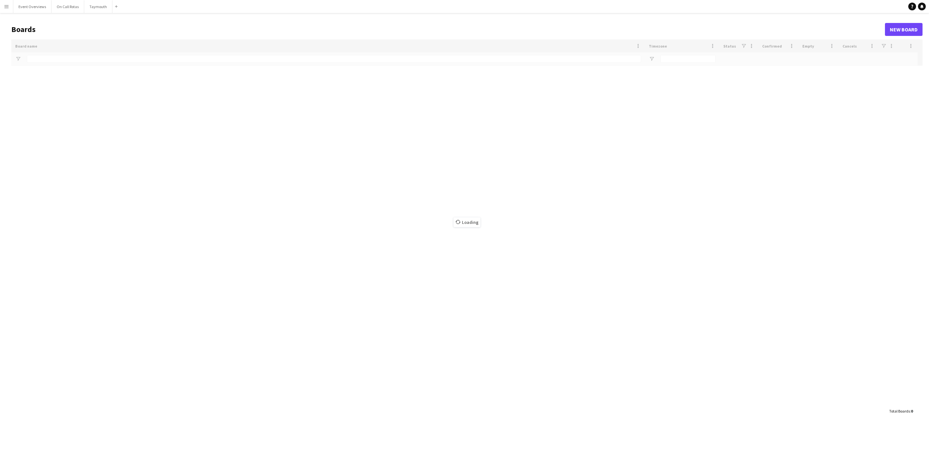 The image size is (929, 463). What do you see at coordinates (899, 411) in the screenshot?
I see `span: Total Boards` at bounding box center [899, 411].